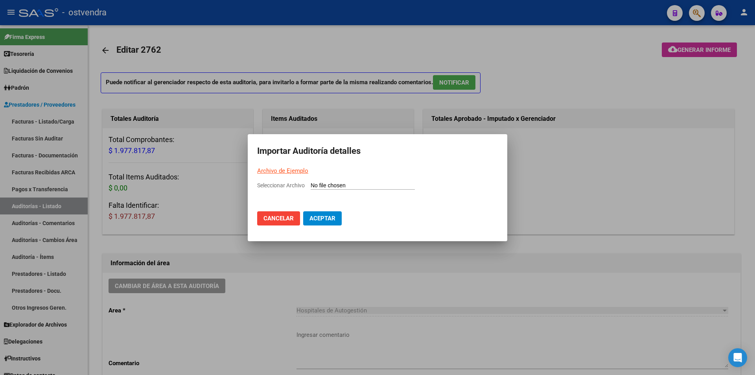 The image size is (755, 375). What do you see at coordinates (278, 218) in the screenshot?
I see `span: Cancelar` at bounding box center [278, 218].